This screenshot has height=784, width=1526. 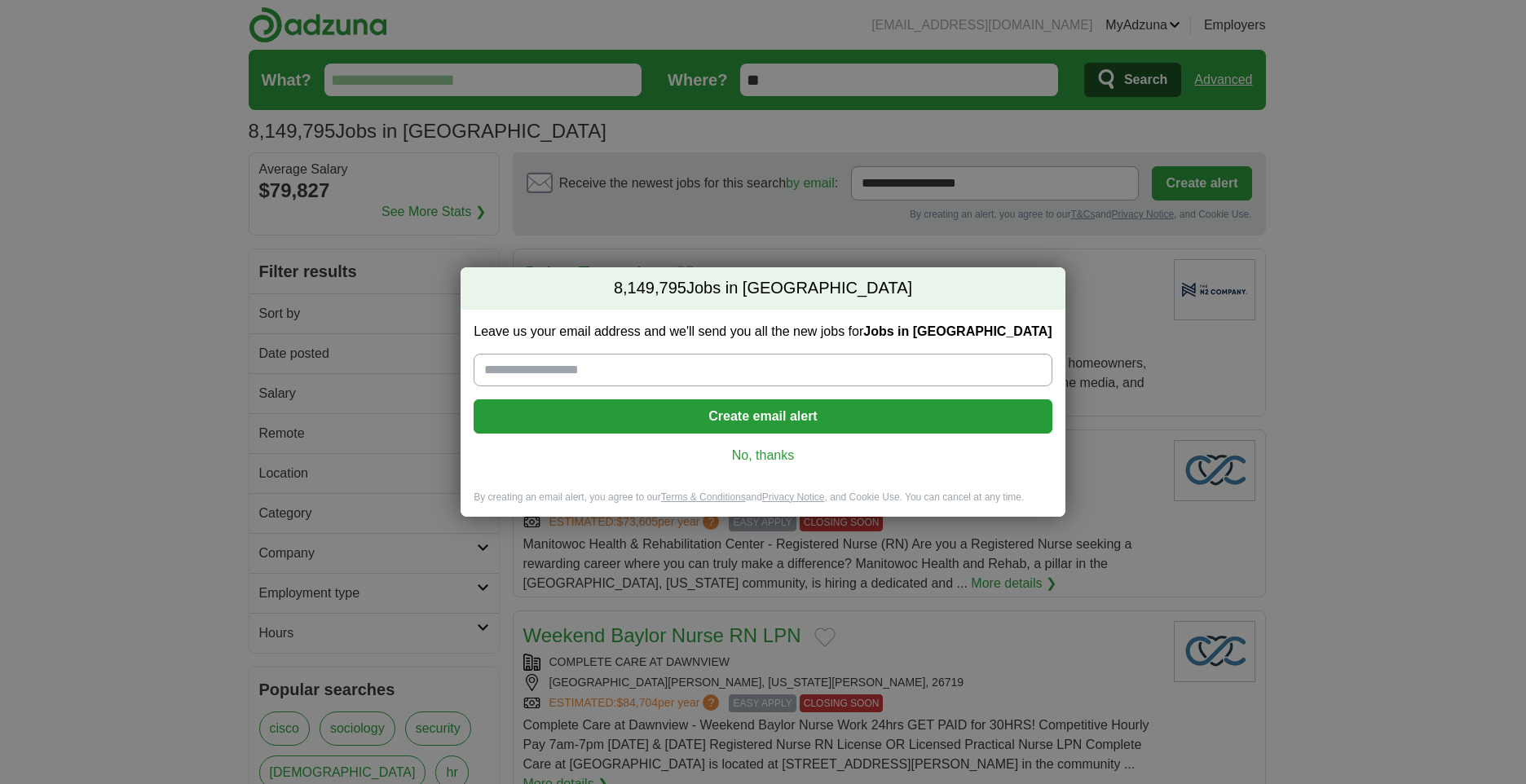 What do you see at coordinates (793, 497) in the screenshot?
I see `a: Privacy Notice` at bounding box center [793, 497].